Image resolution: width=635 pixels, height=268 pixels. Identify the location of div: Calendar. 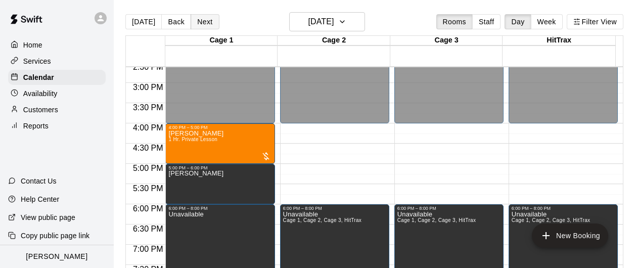
(57, 77).